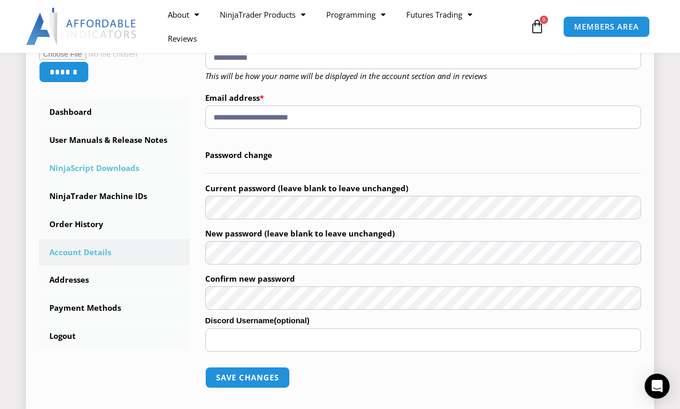 The height and width of the screenshot is (409, 680). I want to click on span: (optional), so click(292, 320).